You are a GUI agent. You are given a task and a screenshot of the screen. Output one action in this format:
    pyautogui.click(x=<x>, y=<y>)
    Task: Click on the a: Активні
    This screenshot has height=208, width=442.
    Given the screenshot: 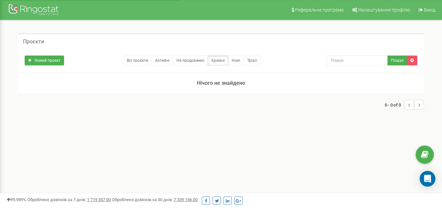 What is the action you would take?
    pyautogui.click(x=162, y=60)
    